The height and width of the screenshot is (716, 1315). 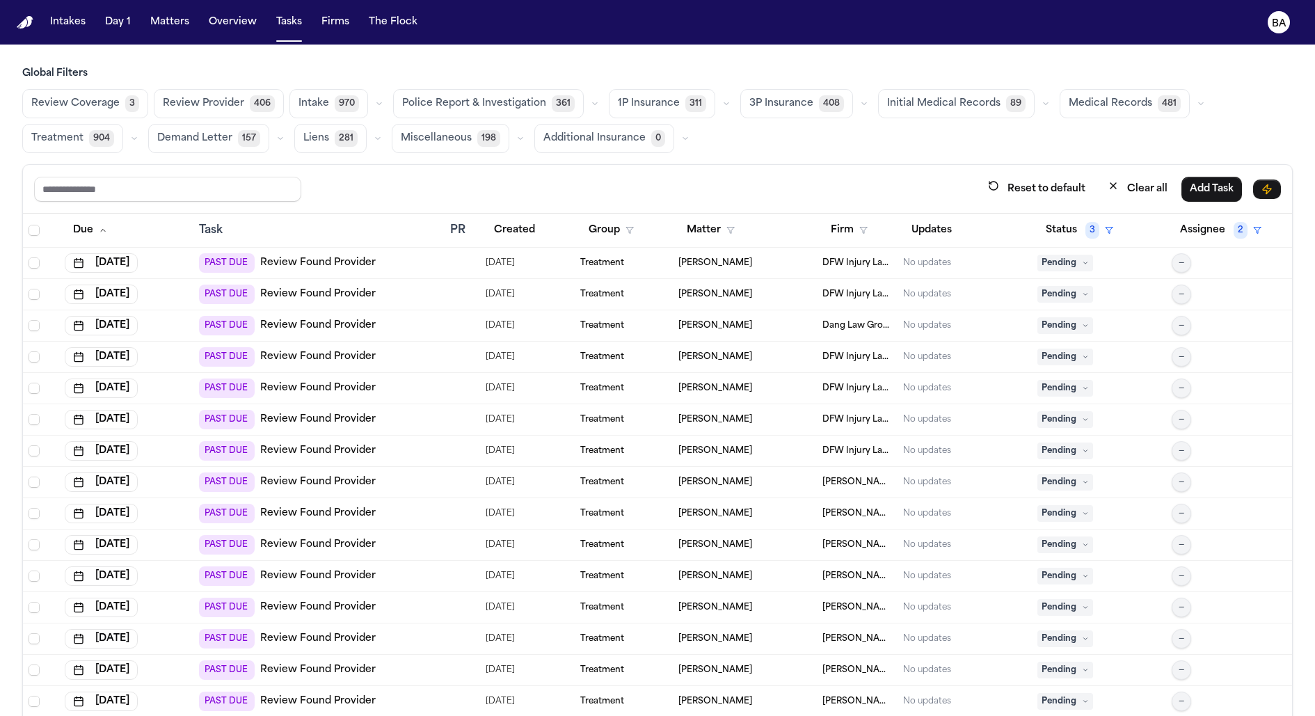 What do you see at coordinates (594, 138) in the screenshot?
I see `span: Additional Insurance` at bounding box center [594, 138].